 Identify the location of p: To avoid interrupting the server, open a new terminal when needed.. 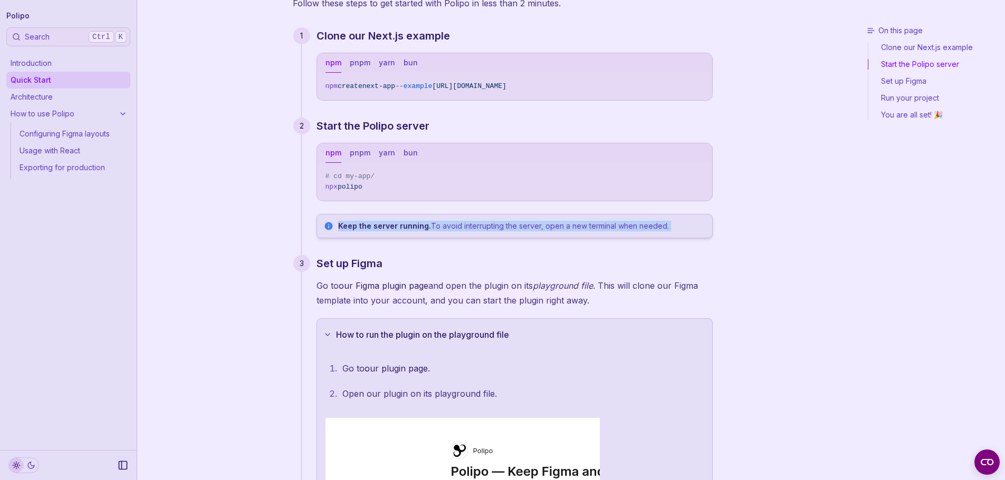
(522, 226).